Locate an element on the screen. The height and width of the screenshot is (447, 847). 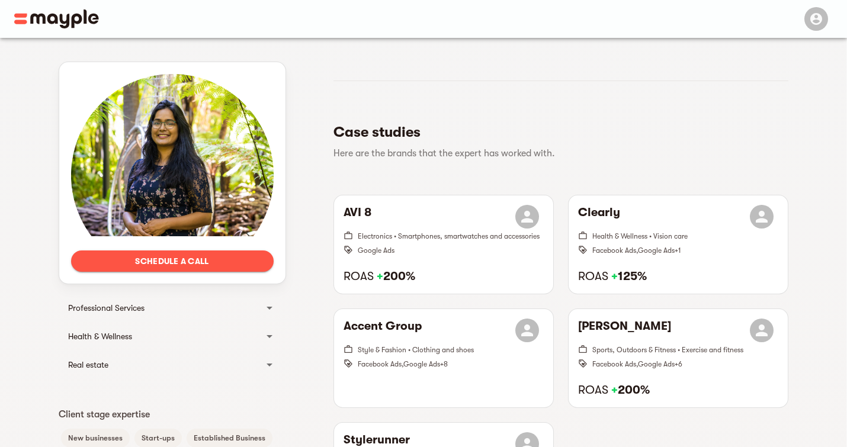
h6: Clearly is located at coordinates (599, 217).